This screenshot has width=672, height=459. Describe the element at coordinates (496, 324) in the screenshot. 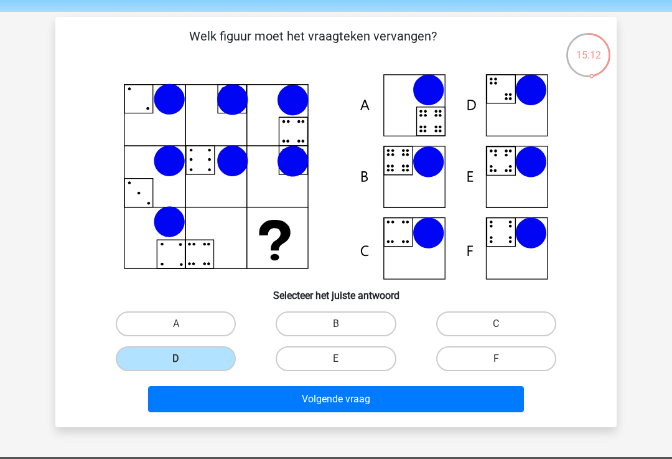

I see `label: C` at that location.